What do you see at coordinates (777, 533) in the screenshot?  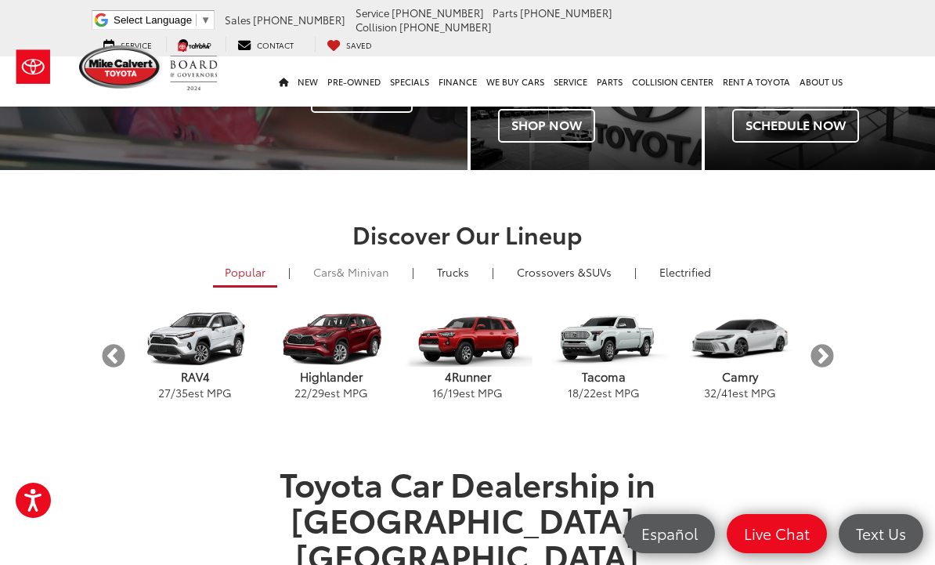 I see `span: Live Chat` at bounding box center [777, 533].